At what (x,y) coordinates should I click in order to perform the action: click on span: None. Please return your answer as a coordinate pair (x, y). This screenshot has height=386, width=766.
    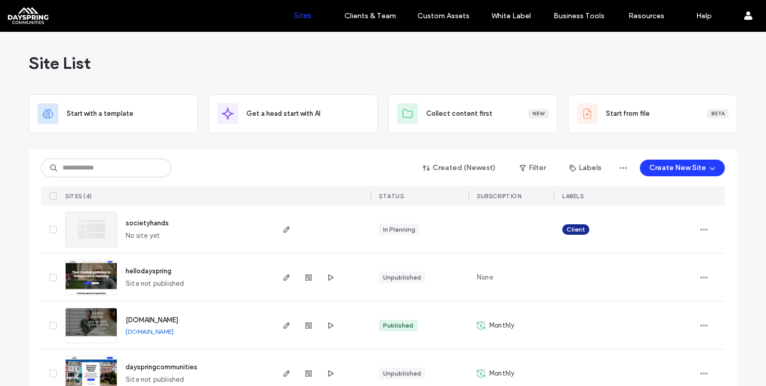
    Looking at the image, I should click on (485, 277).